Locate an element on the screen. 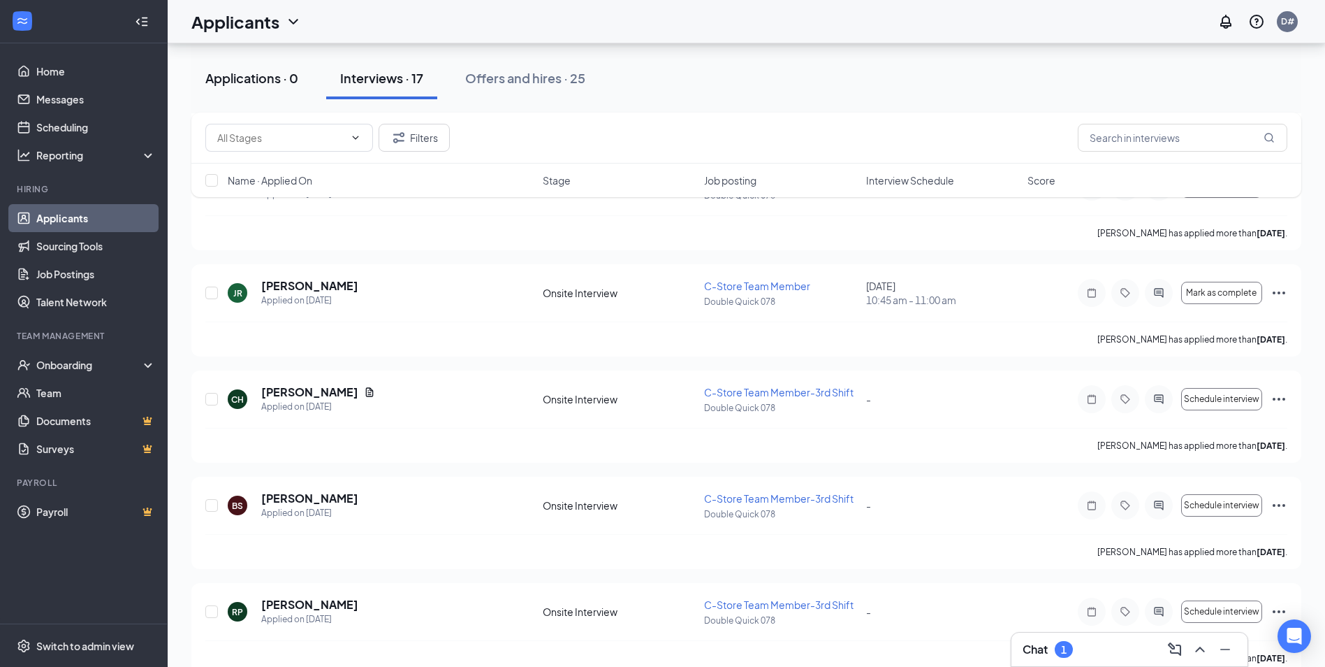 Image resolution: width=1325 pixels, height=667 pixels. a: DocumentsCrown is located at coordinates (96, 421).